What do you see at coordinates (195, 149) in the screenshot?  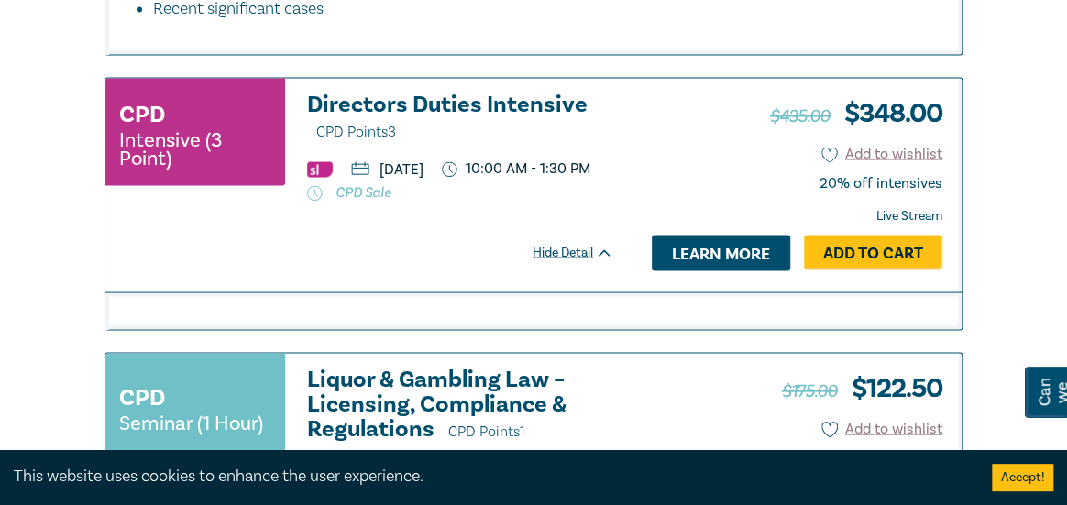 I see `small: Intensive (3 Point)` at bounding box center [195, 149].